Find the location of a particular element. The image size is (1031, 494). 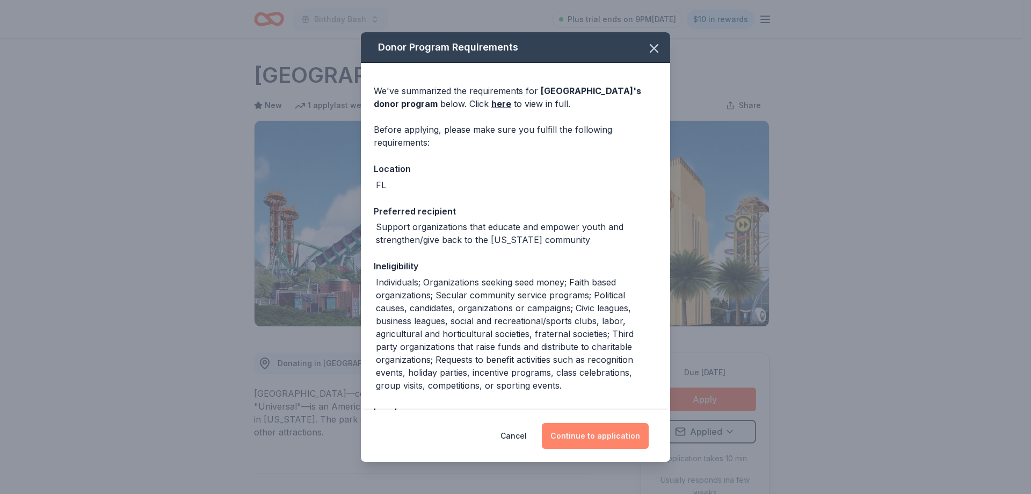

div: FL is located at coordinates (381, 185).